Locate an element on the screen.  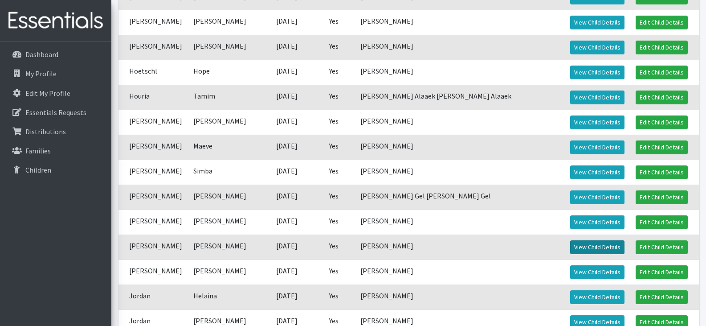
a: My Profile is located at coordinates (56, 73).